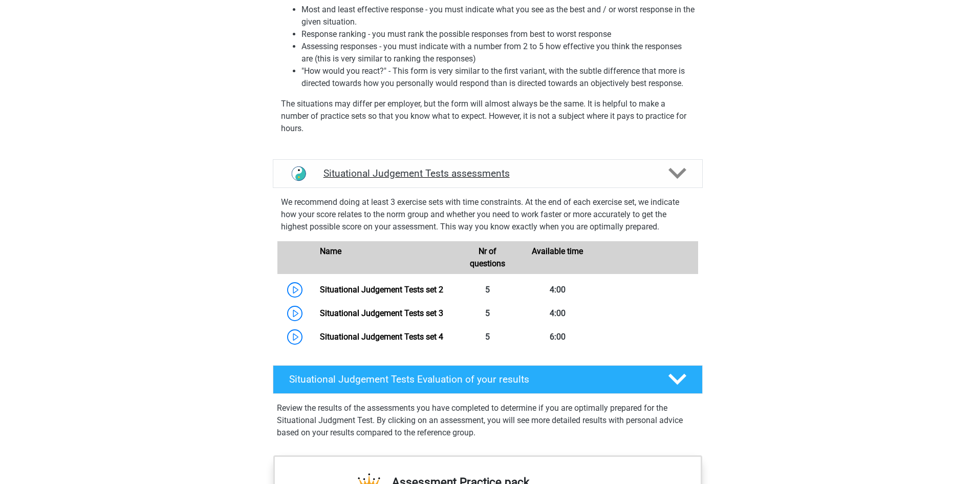 Image resolution: width=975 pixels, height=484 pixels. I want to click on a: assessments Situational Judgement Tests assessments, so click(488, 174).